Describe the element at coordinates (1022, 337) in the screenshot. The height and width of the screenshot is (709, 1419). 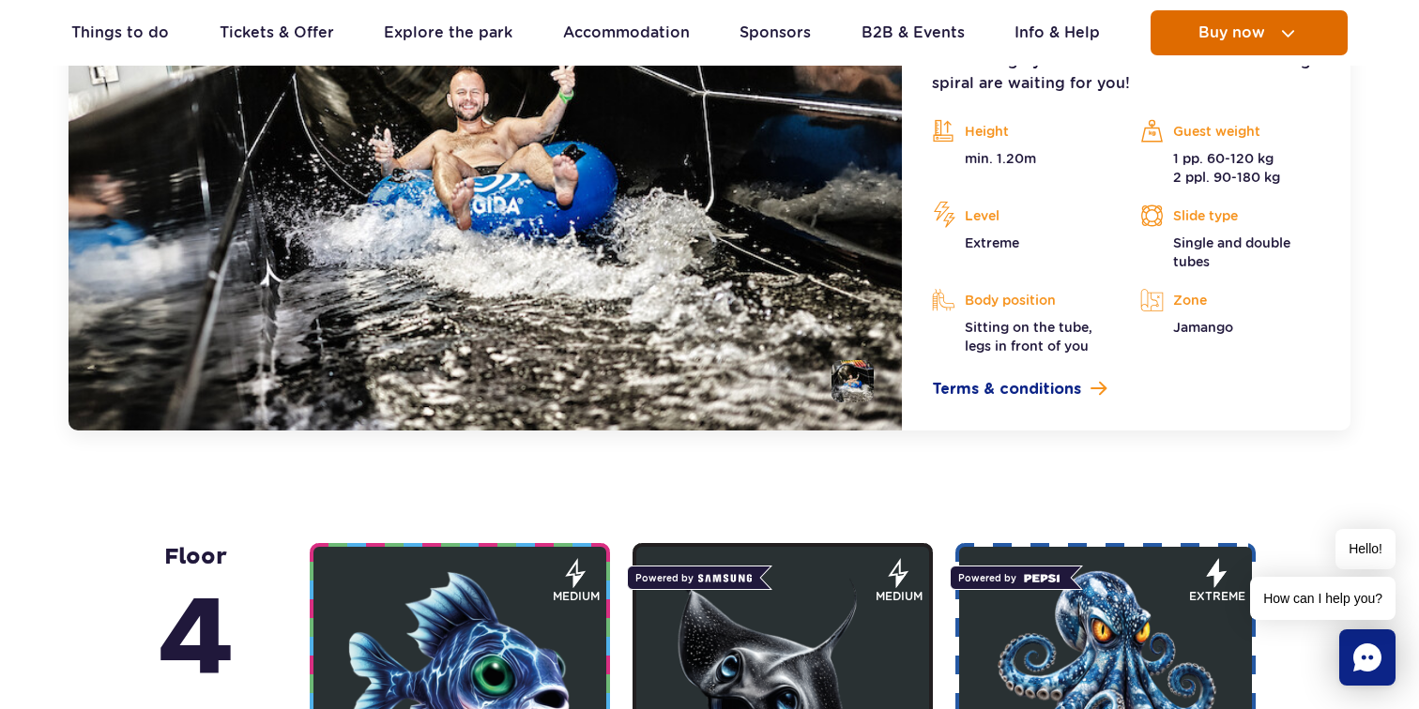
I see `p: Sitting on the tube, legs in front of you` at that location.